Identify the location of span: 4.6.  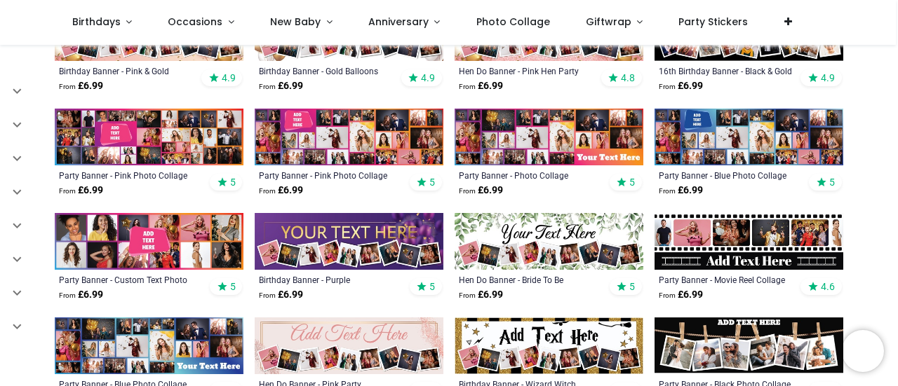
(828, 287).